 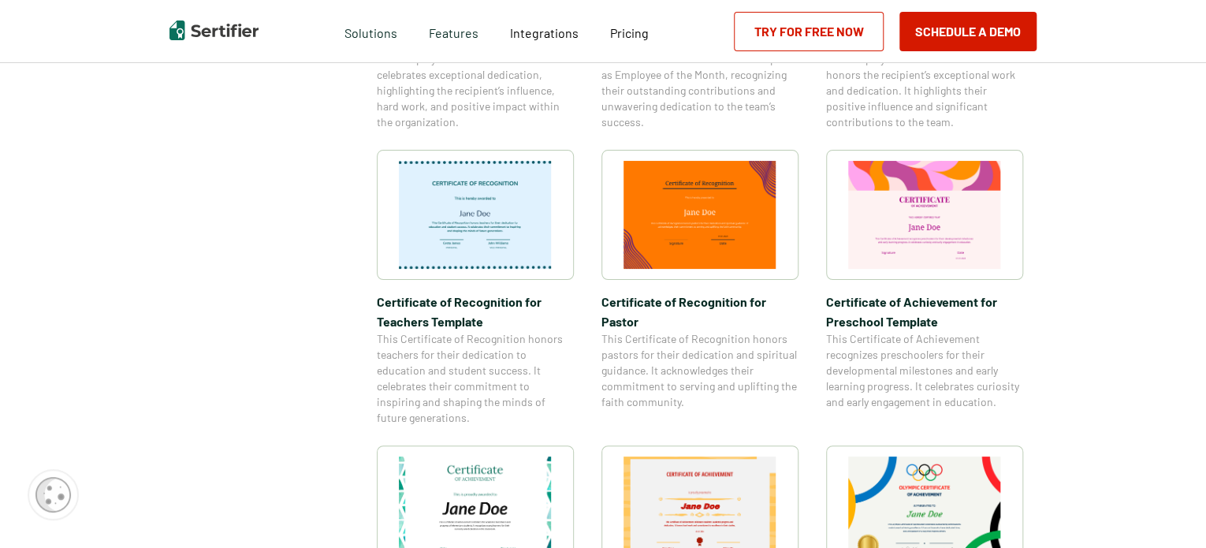 I want to click on span: Certificate of Recognition for Pastor, so click(x=700, y=311).